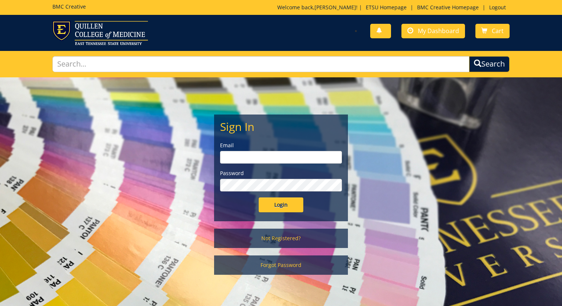 This screenshot has width=562, height=306. Describe the element at coordinates (492, 31) in the screenshot. I see `a: Cart` at that location.